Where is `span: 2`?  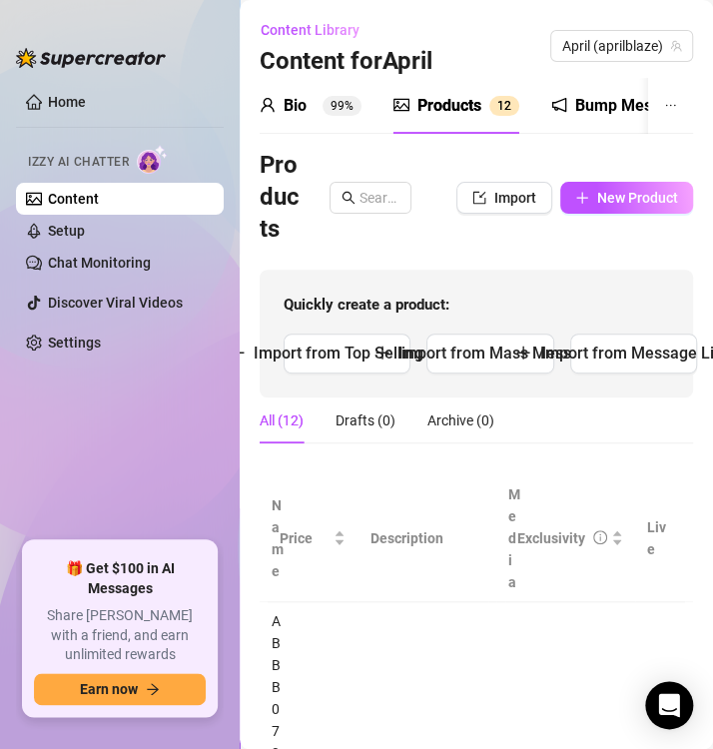
span: 2 is located at coordinates (507, 106).